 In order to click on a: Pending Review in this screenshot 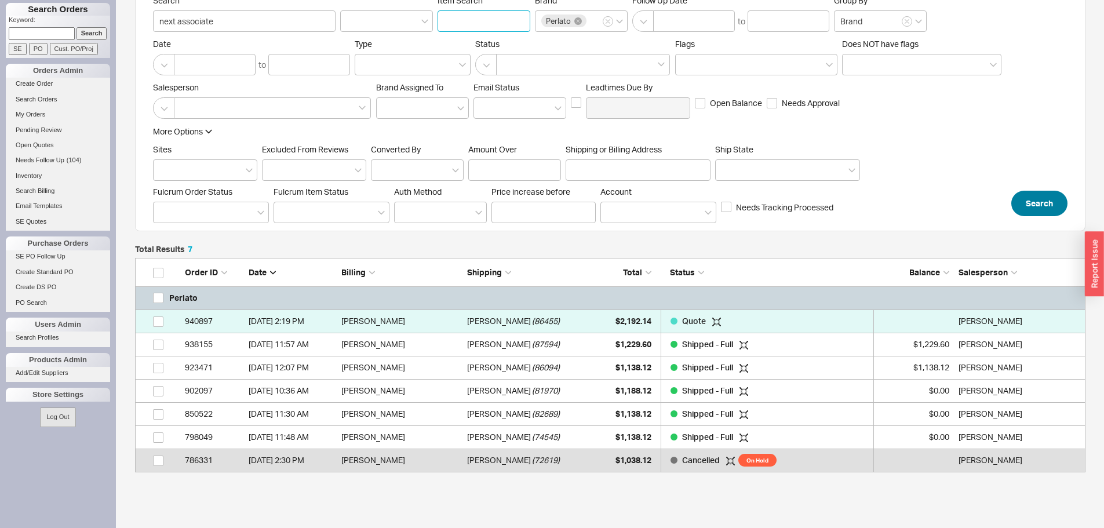, I will do `click(58, 130)`.